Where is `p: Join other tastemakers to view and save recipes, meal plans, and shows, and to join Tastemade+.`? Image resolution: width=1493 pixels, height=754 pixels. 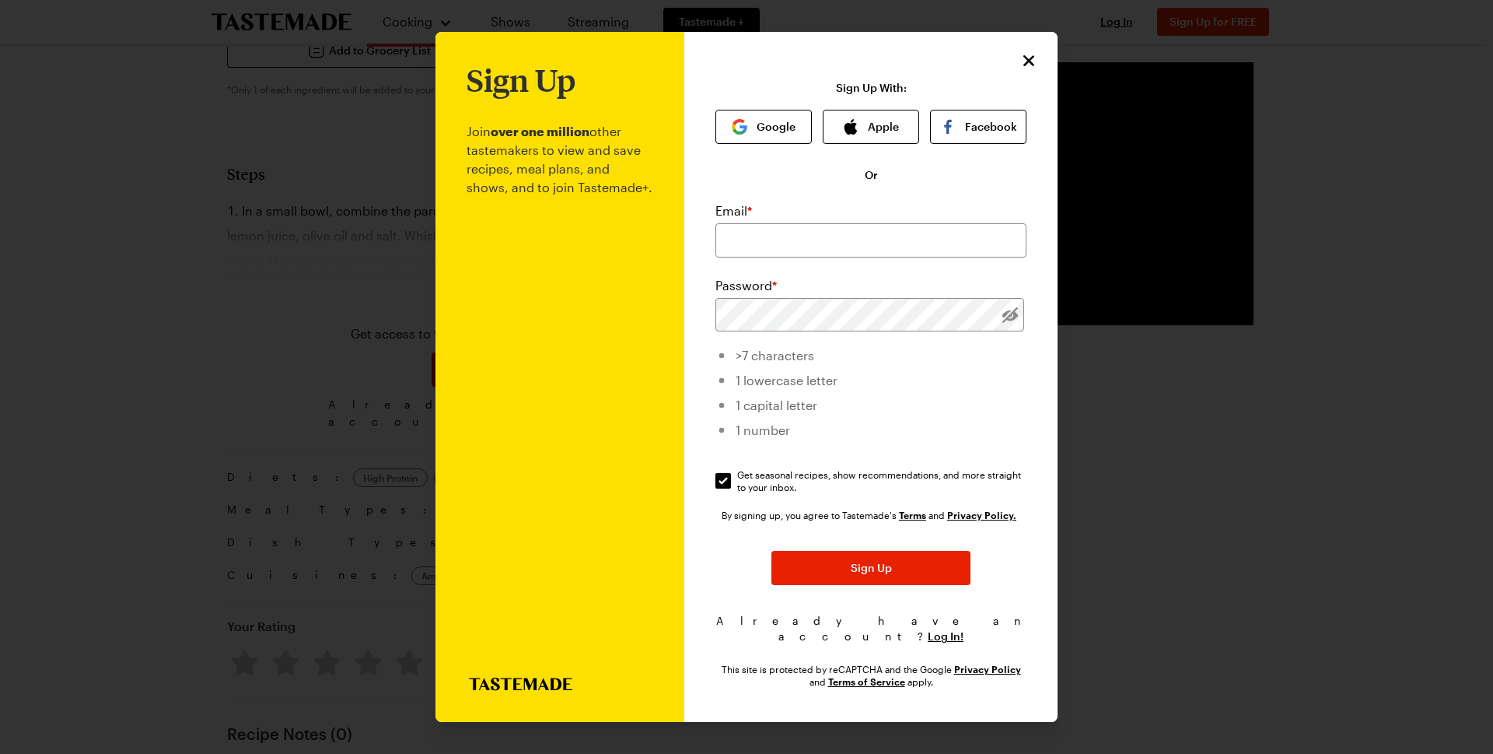 p: Join other tastemakers to view and save recipes, meal plans, and shows, and to join Tastemade+. is located at coordinates (560, 387).